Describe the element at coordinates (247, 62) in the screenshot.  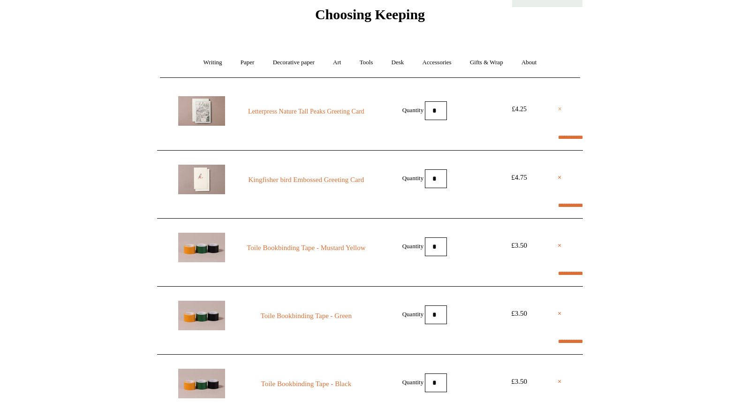
I see `a: Paper` at that location.